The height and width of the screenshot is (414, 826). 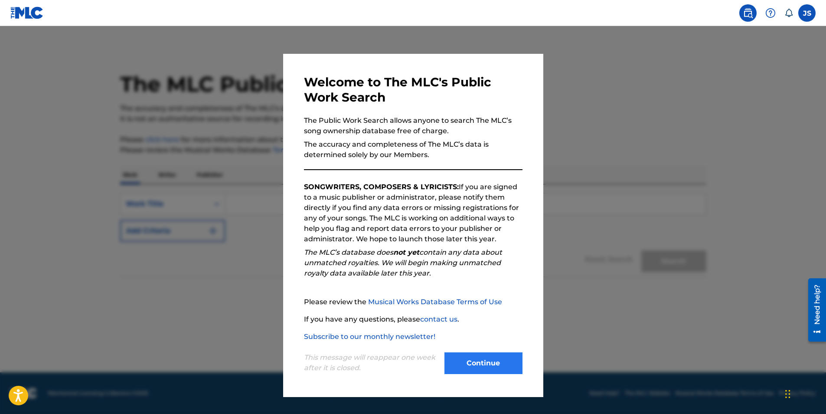 What do you see at coordinates (789, 13) in the screenshot?
I see `div: Notifications` at bounding box center [789, 13].